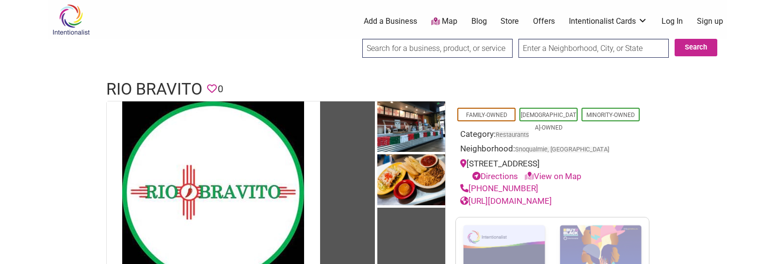 The height and width of the screenshot is (264, 775). Describe the element at coordinates (608, 21) in the screenshot. I see `a: Intentionalist Cards` at that location.